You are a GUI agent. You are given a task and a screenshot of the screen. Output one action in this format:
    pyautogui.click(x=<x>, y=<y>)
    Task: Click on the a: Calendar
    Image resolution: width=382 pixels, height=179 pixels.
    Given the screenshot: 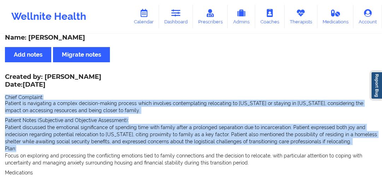 What is the action you would take?
    pyautogui.click(x=144, y=17)
    